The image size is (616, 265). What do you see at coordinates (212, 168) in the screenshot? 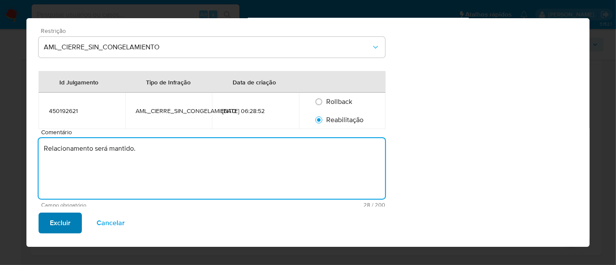
I see `textarea: Relacionamento será mantido.` at bounding box center [212, 168].